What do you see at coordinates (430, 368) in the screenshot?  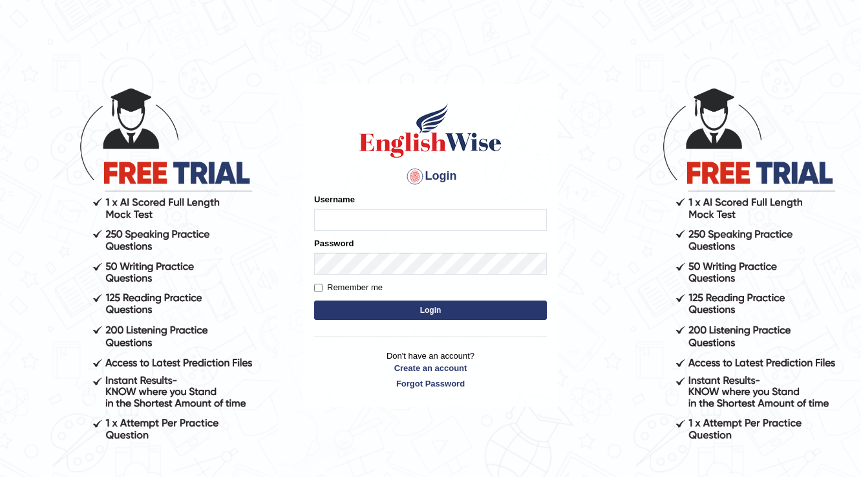 I see `a: Create an account` at bounding box center [430, 368].